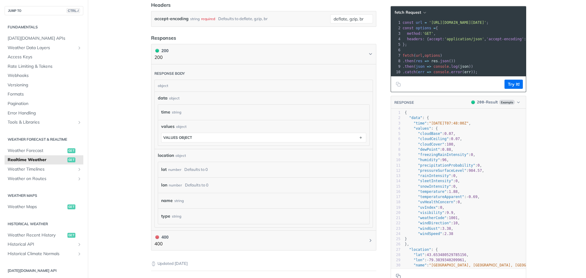 The height and width of the screenshot is (278, 586). Describe the element at coordinates (447, 255) in the screenshot. I see `span: 43.653480529785156` at that location.